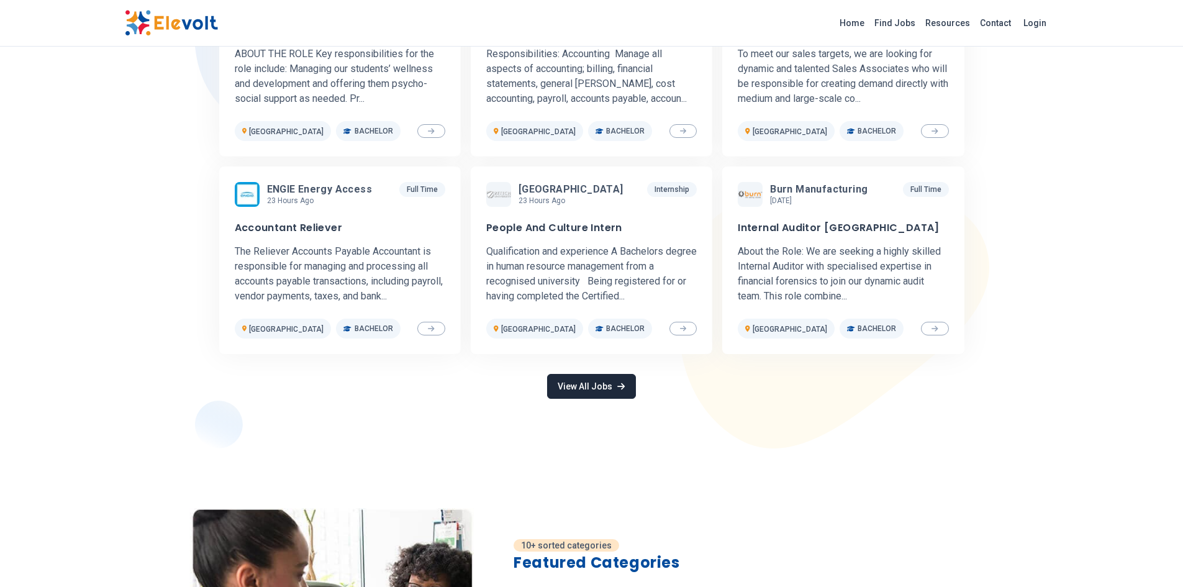 This screenshot has height=587, width=1183. What do you see at coordinates (1035, 23) in the screenshot?
I see `a: Login` at bounding box center [1035, 23].